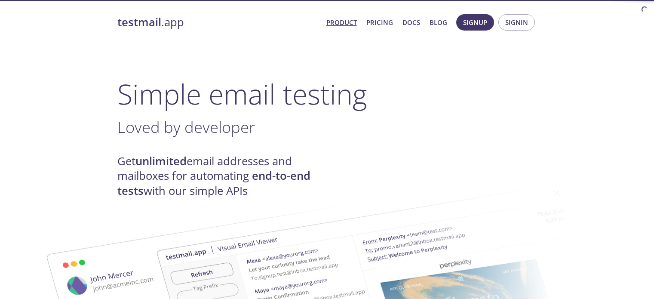 This screenshot has width=654, height=299. What do you see at coordinates (342, 22) in the screenshot?
I see `a: Product` at bounding box center [342, 22].